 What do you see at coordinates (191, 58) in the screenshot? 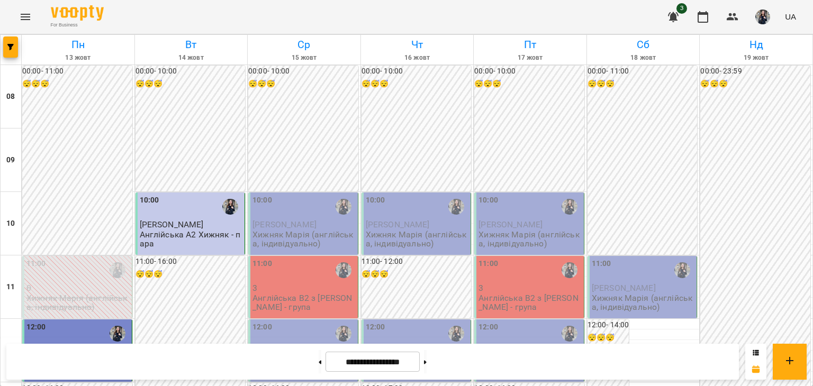
I see `h6: 14 жовт` at bounding box center [191, 58].